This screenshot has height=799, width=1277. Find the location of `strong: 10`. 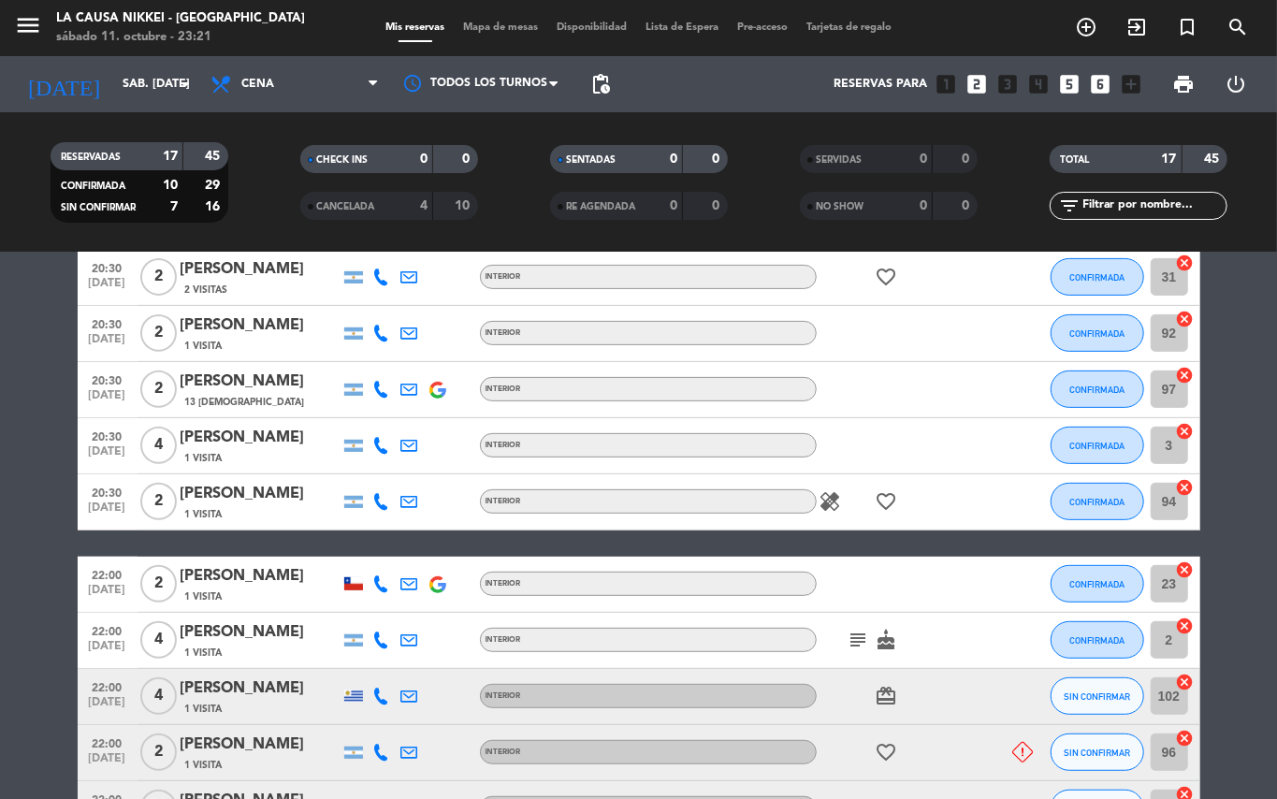

strong: 10 is located at coordinates (464, 206).